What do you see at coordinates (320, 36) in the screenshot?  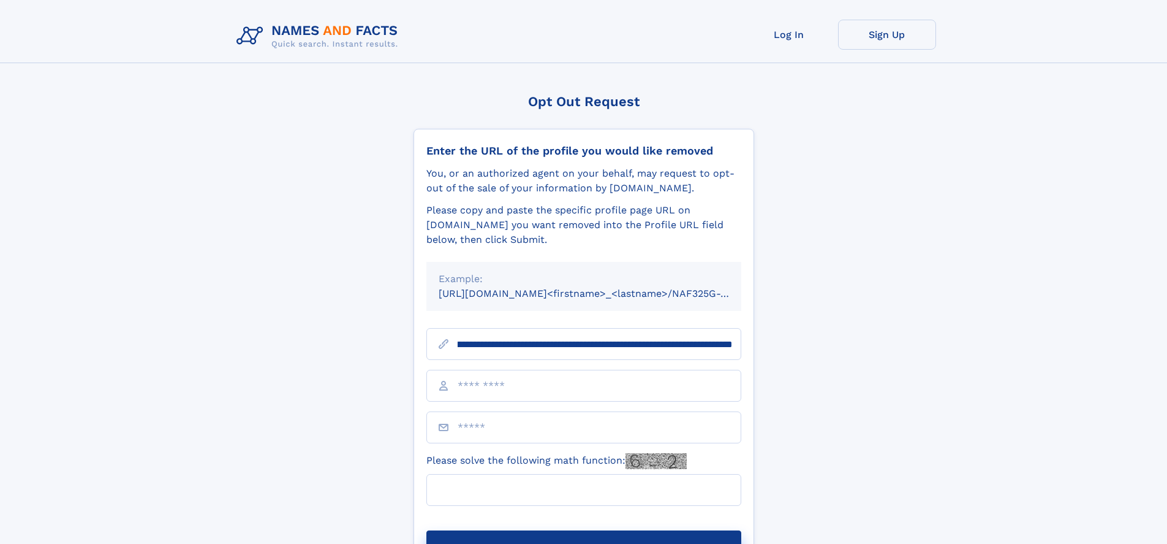 I see `img: Logo Names and Facts` at bounding box center [320, 36].